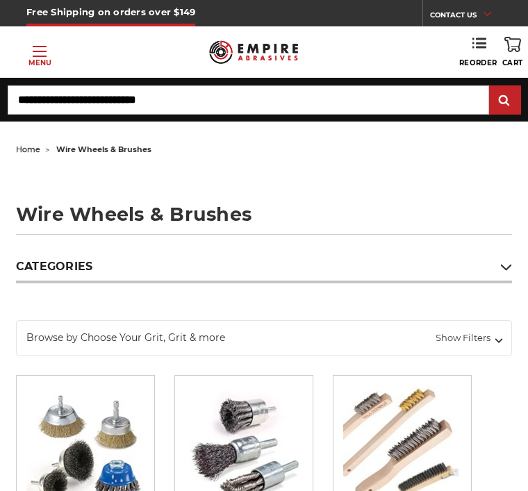  I want to click on a: home, so click(28, 149).